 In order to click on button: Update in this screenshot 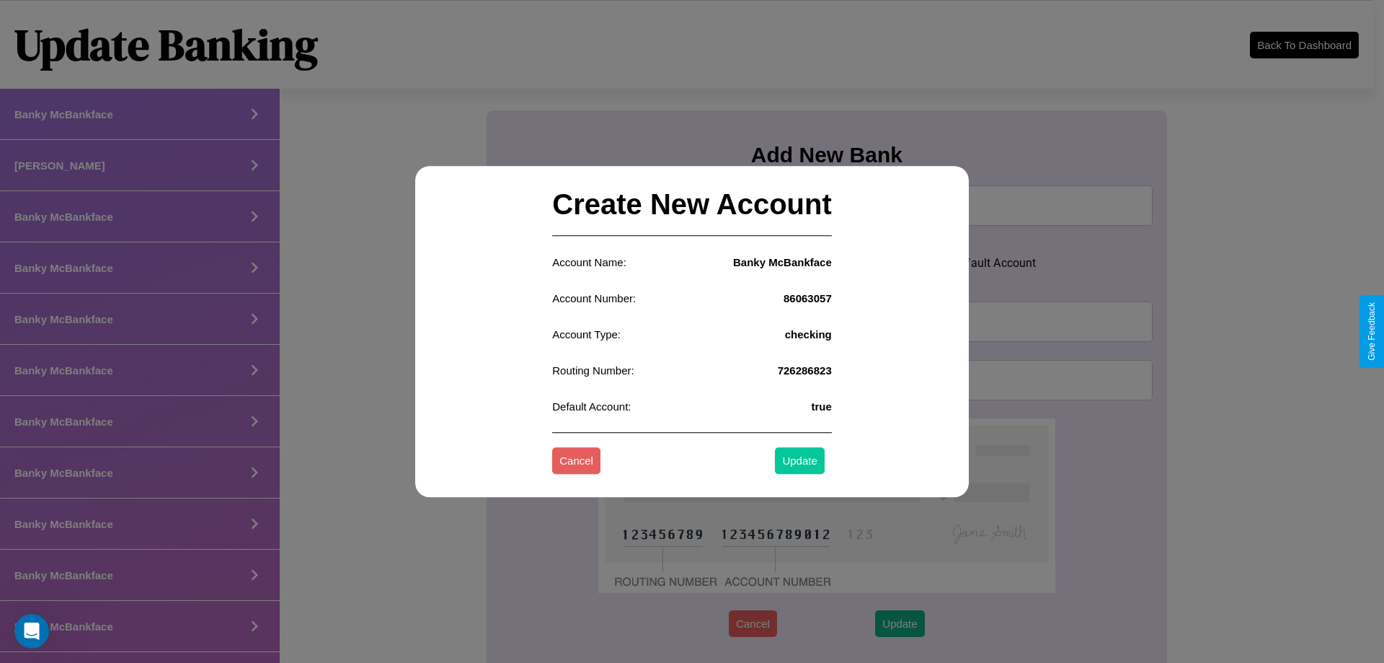, I will do `click(800, 461)`.